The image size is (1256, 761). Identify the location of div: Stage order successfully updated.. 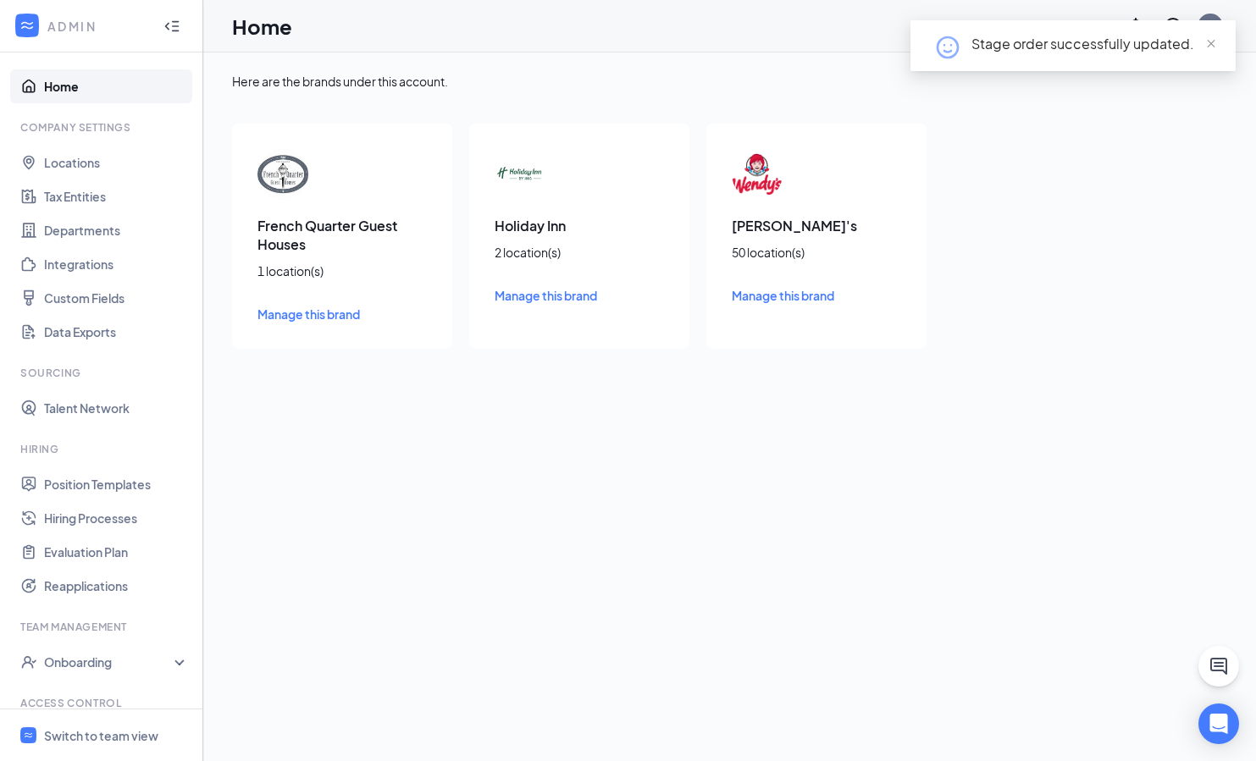
(1093, 44).